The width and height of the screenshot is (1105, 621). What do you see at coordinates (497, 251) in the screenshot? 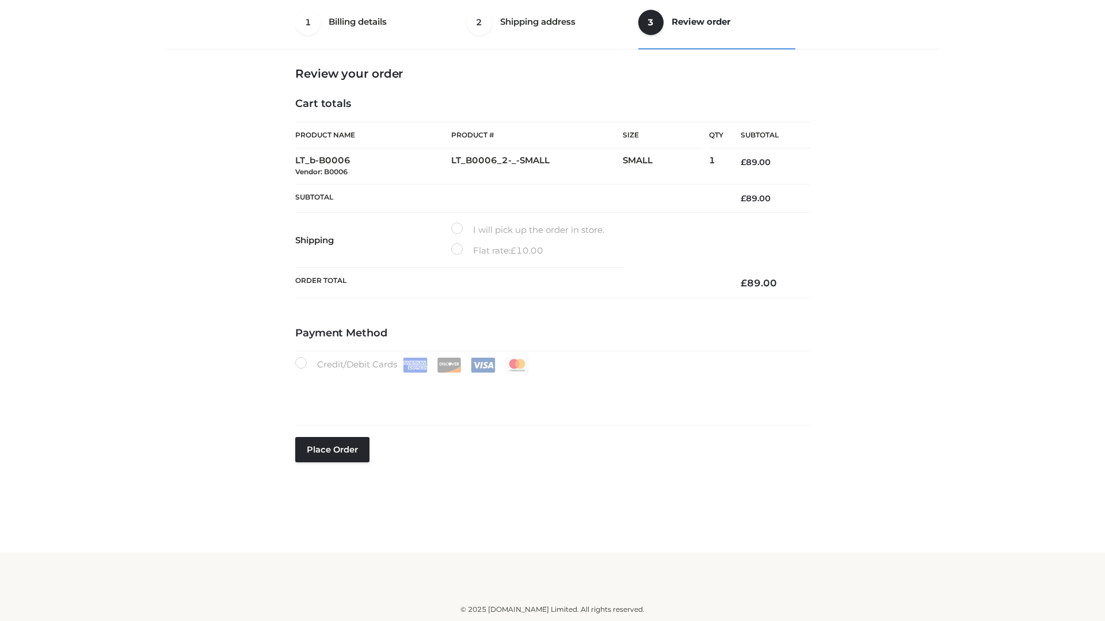
I see `label: Flat rate:` at bounding box center [497, 251].